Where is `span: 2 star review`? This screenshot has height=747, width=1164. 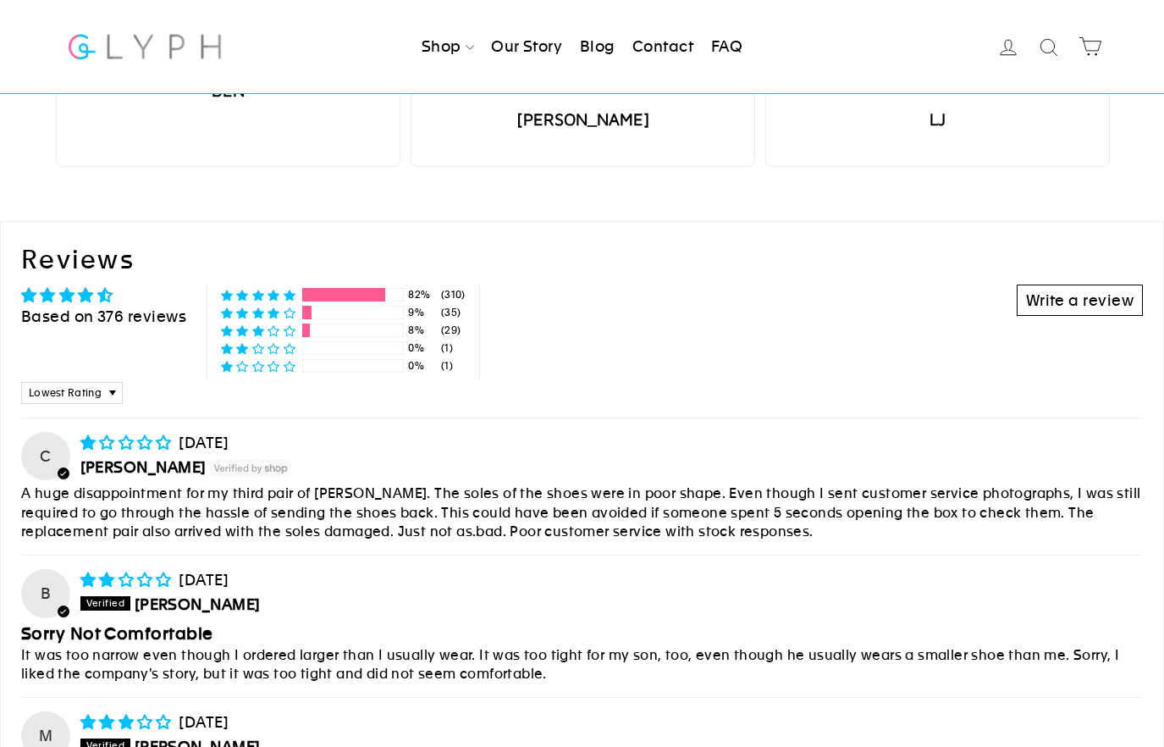 span: 2 star review is located at coordinates (128, 579).